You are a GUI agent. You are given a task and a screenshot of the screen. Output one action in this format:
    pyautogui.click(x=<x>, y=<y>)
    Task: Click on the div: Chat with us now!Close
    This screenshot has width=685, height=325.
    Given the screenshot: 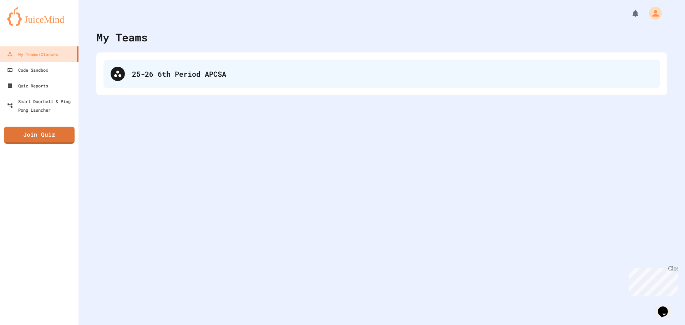 What is the action you would take?
    pyautogui.click(x=26, y=24)
    